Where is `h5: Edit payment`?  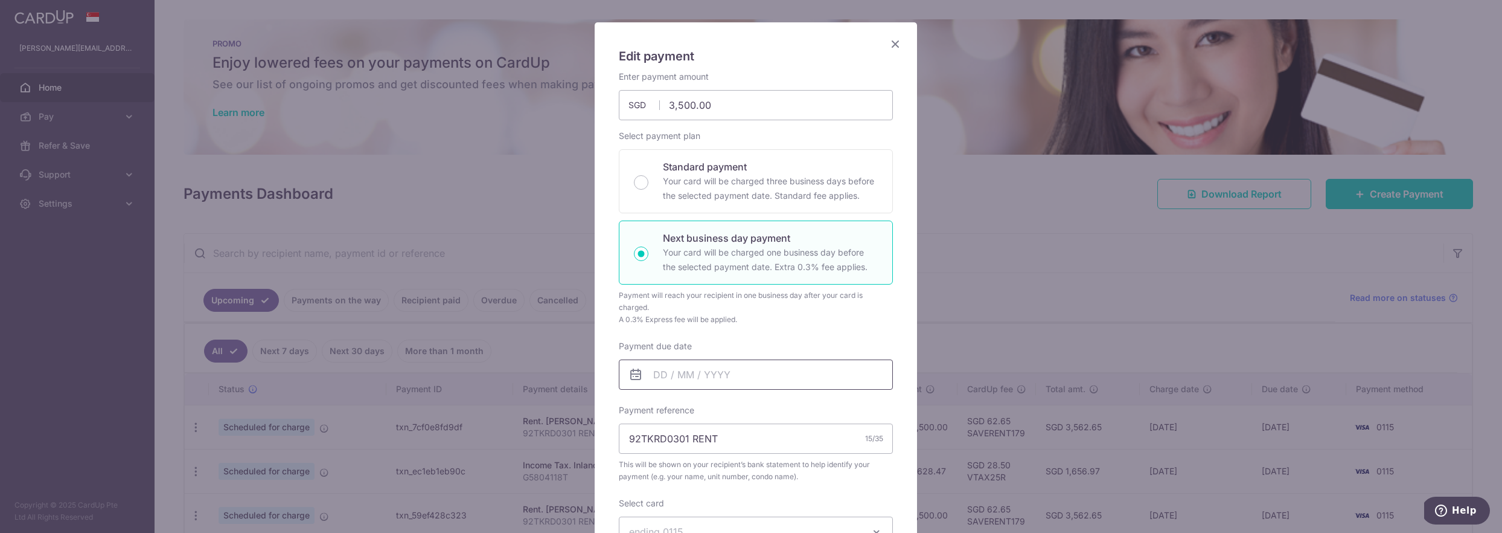
h5: Edit payment is located at coordinates (756, 56).